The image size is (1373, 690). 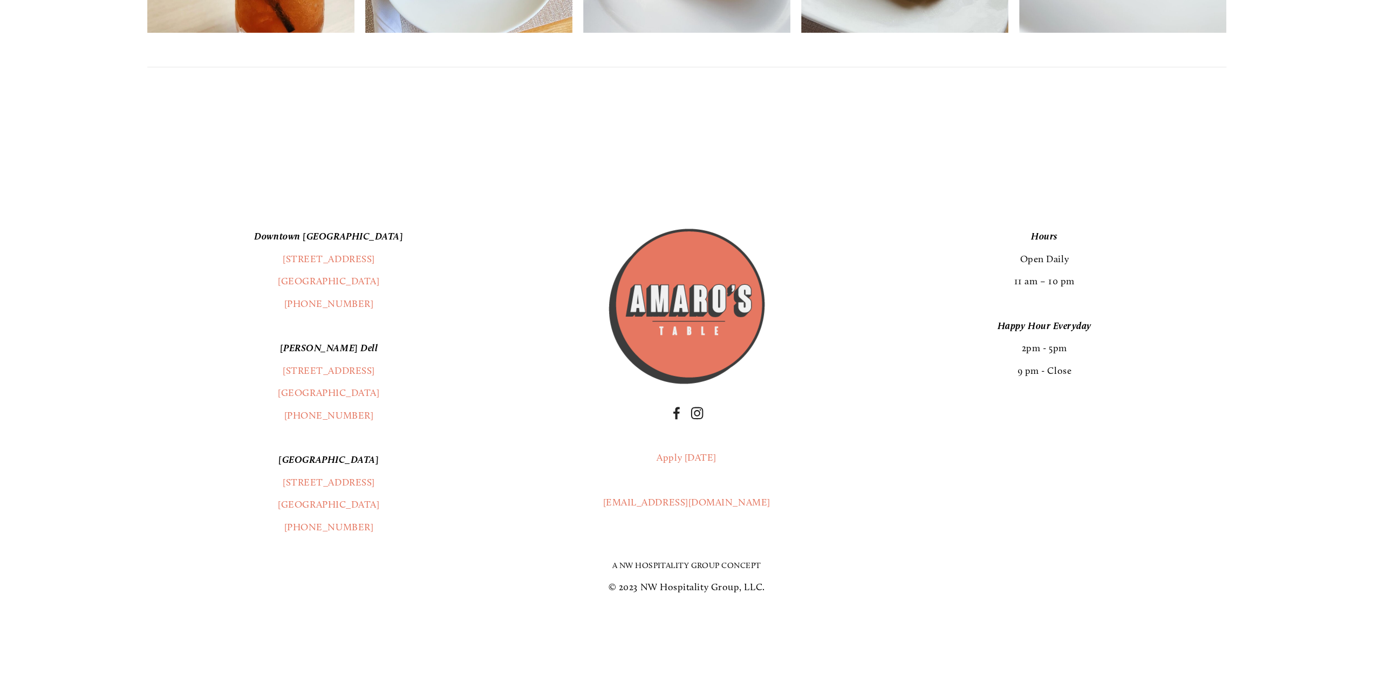 What do you see at coordinates (687, 566) in the screenshot?
I see `a: A NW Hospitality Group Concept` at bounding box center [687, 566].